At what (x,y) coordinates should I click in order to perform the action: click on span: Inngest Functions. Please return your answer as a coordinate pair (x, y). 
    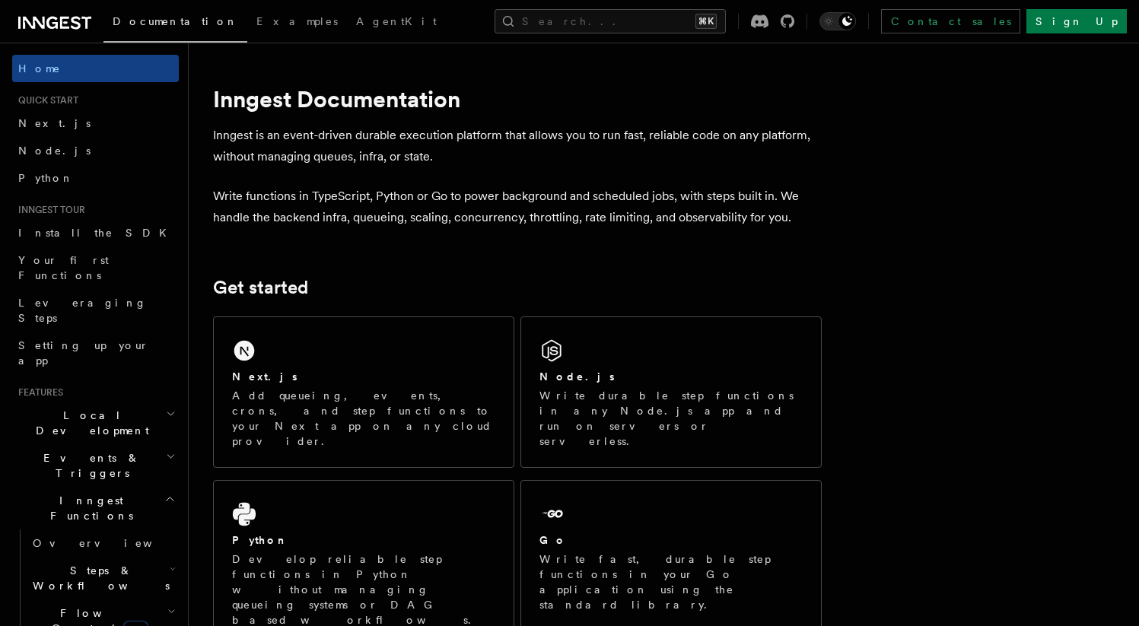
    Looking at the image, I should click on (88, 508).